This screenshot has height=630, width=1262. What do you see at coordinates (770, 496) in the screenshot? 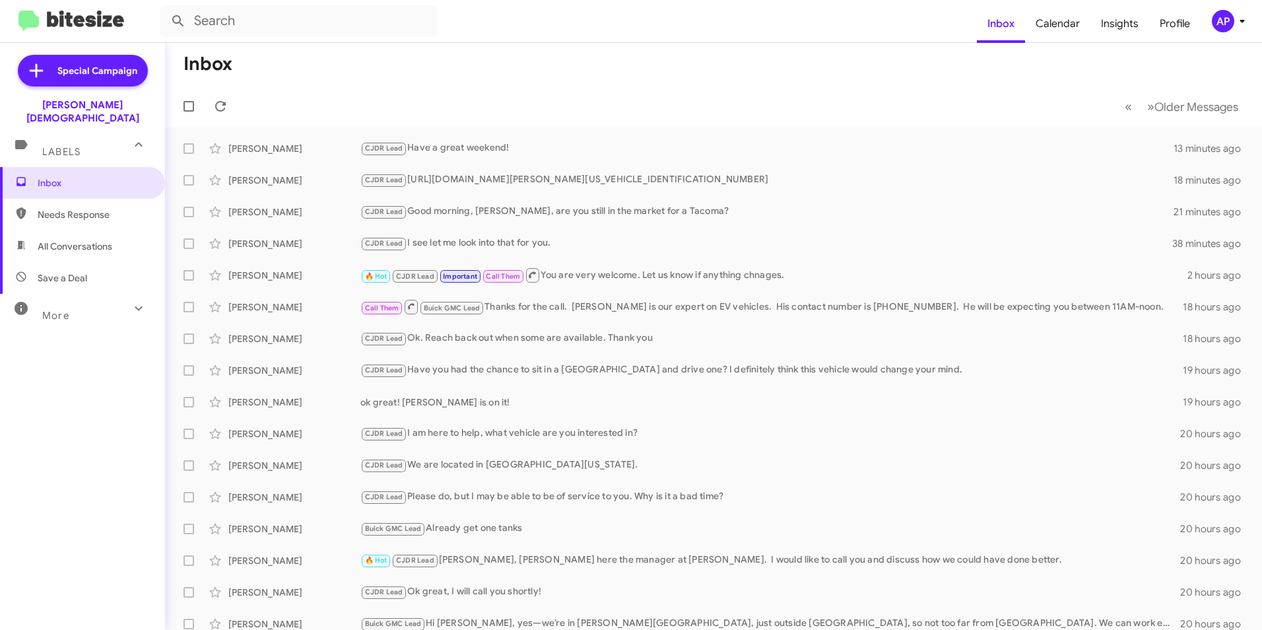
I see `div: Please do, but I may be able to be of service to you. Why is it a bad time?` at bounding box center [770, 496].